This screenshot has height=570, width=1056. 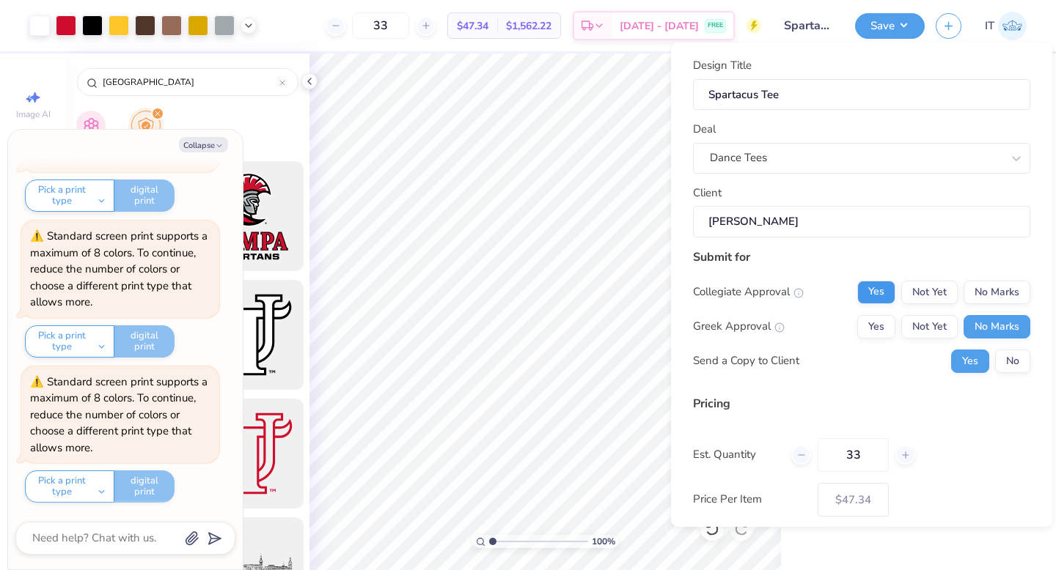 I want to click on span: IT, so click(x=989, y=26).